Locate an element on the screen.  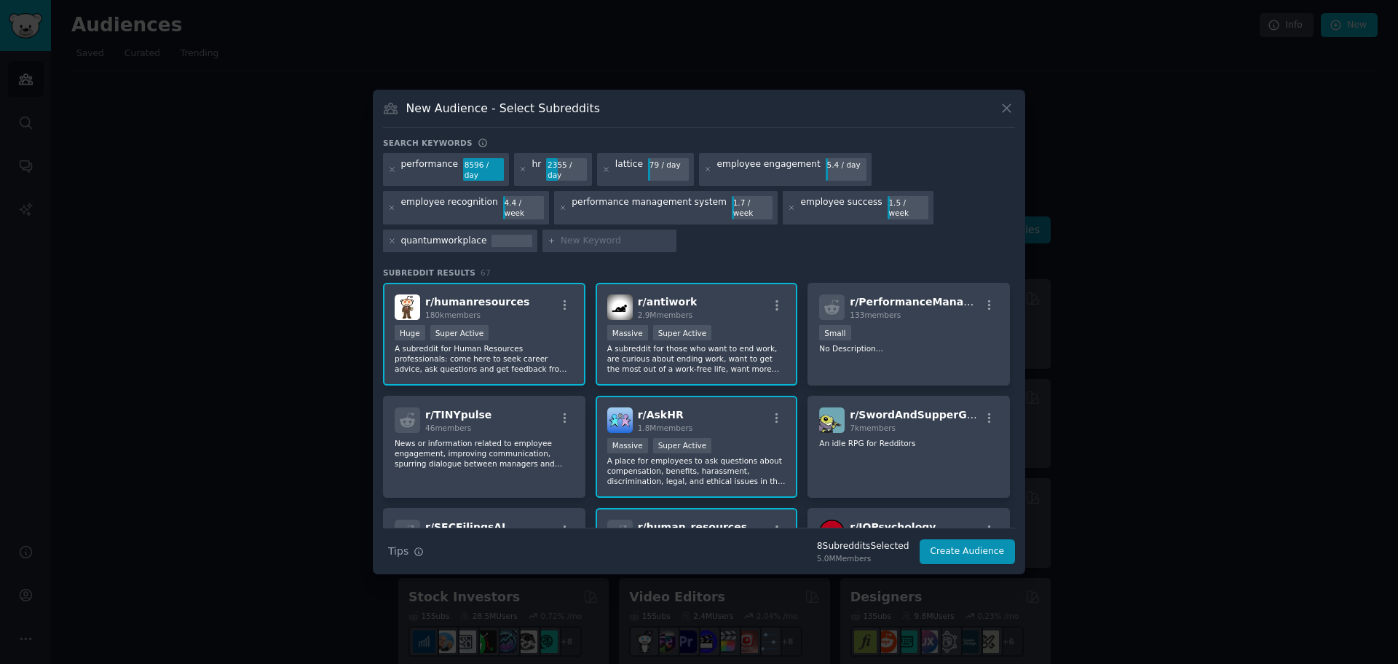
div: 4.4 / week is located at coordinates (524, 208).